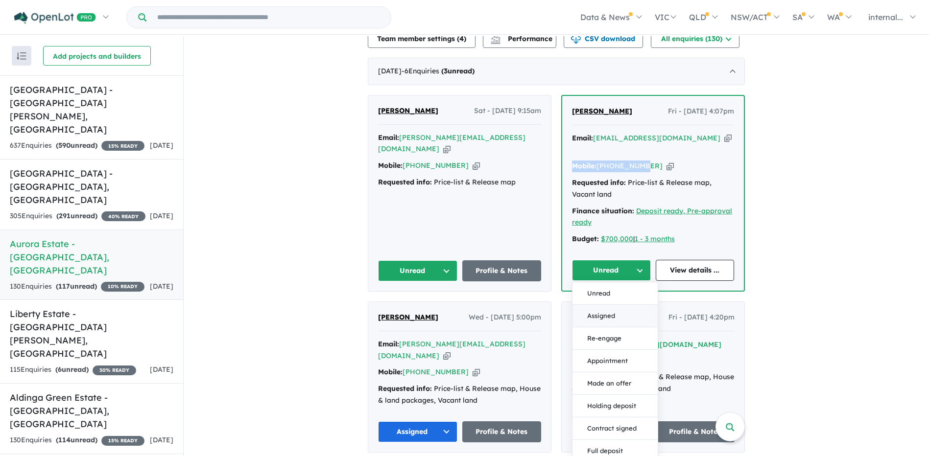 Image resolution: width=929 pixels, height=456 pixels. Describe the element at coordinates (97, 56) in the screenshot. I see `button: Add projects and builders` at that location.